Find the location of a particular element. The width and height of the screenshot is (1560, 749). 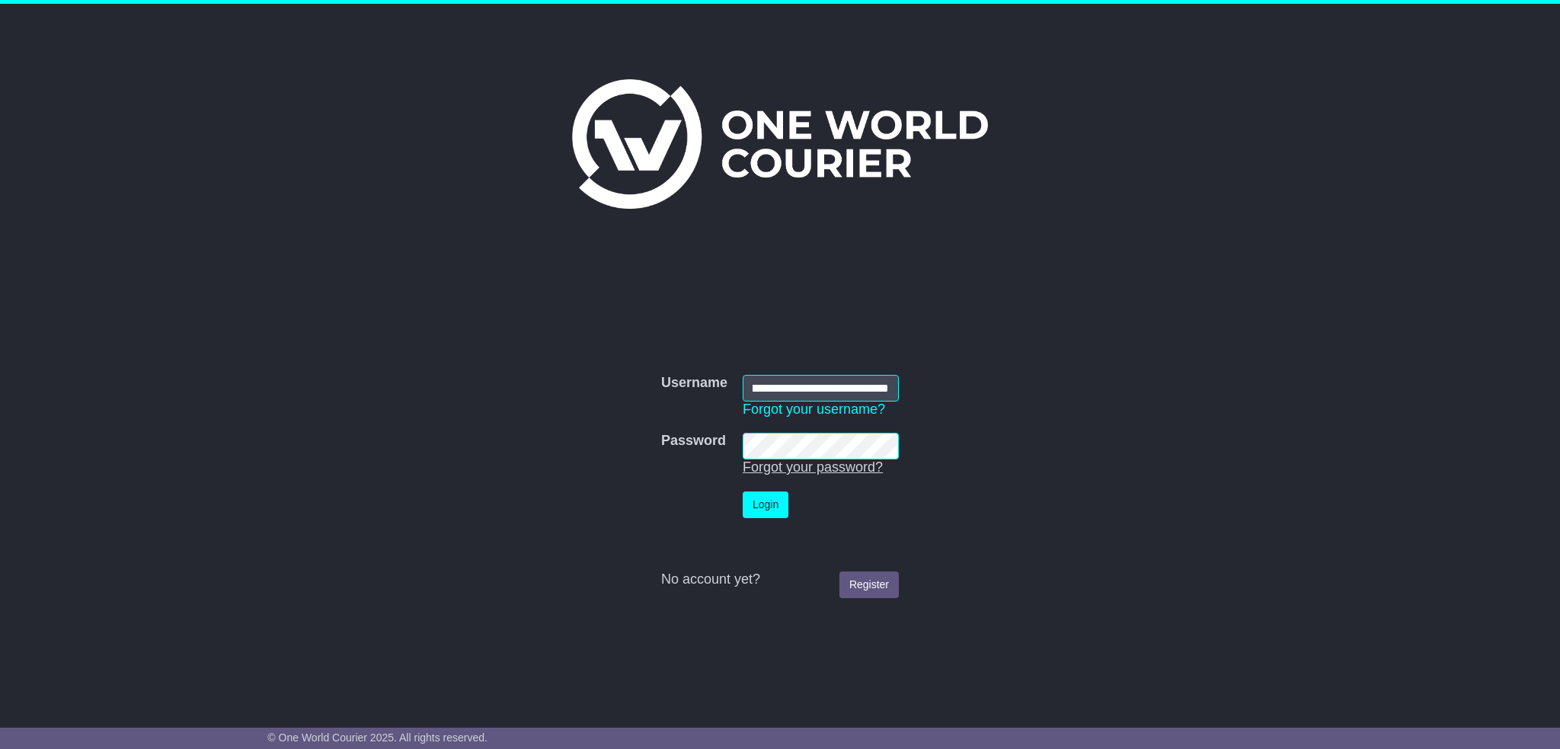

button: Login is located at coordinates (765, 504).